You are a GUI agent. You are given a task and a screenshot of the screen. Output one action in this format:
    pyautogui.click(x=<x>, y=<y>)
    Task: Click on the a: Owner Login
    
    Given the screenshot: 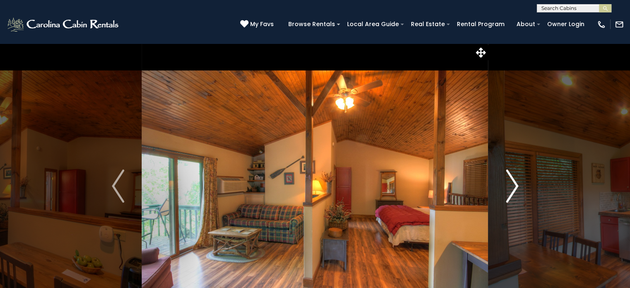 What is the action you would take?
    pyautogui.click(x=566, y=24)
    